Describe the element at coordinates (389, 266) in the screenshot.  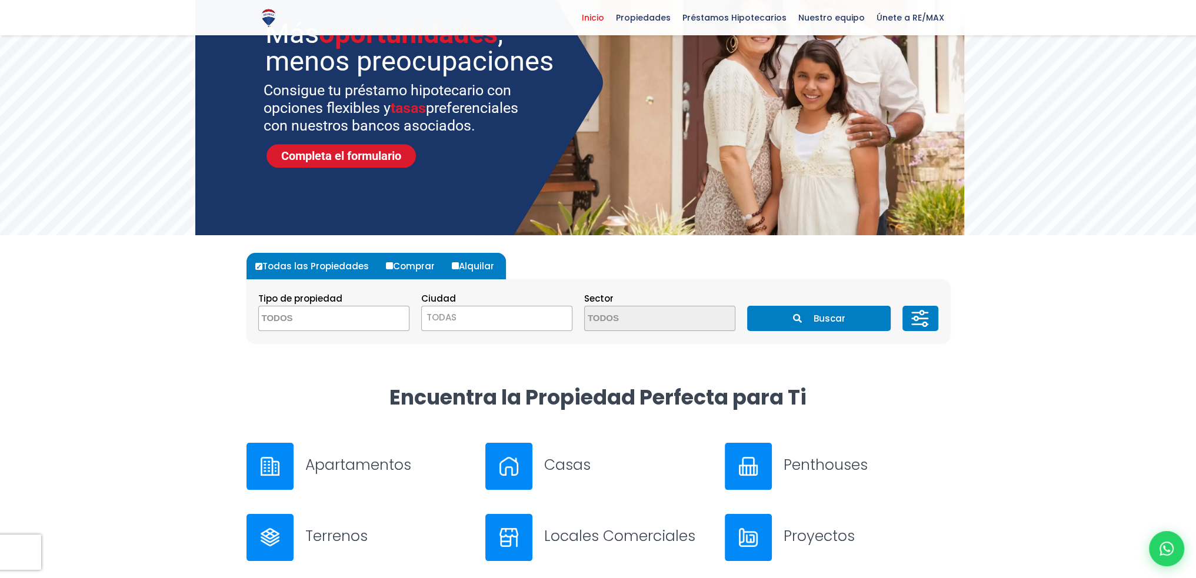
I see `input: Comprar` at that location.